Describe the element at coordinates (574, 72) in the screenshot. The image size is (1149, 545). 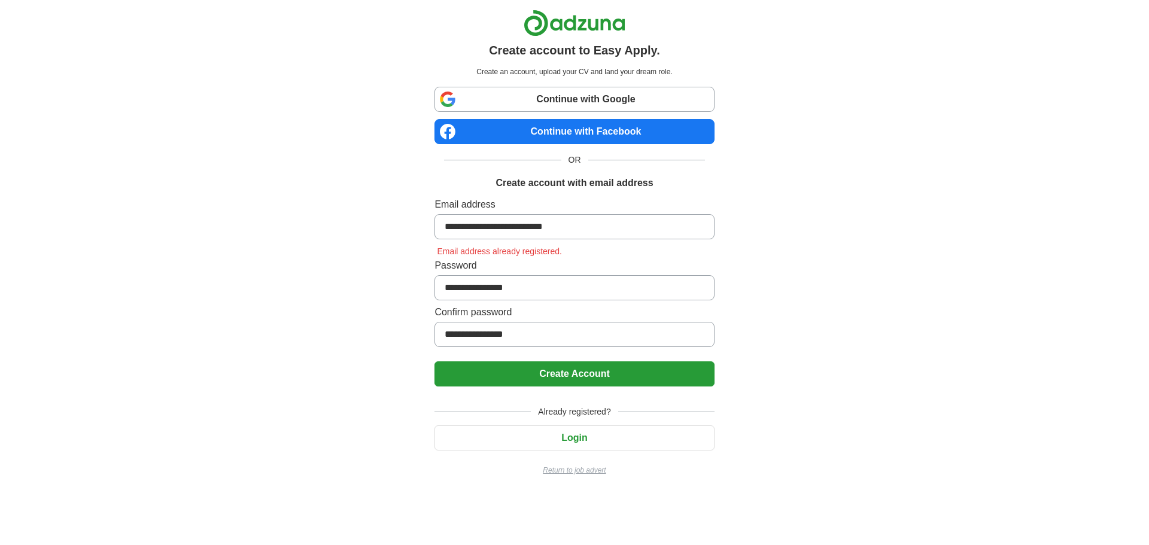
I see `p: Create an account, upload your CV and land your dream role.` at that location.